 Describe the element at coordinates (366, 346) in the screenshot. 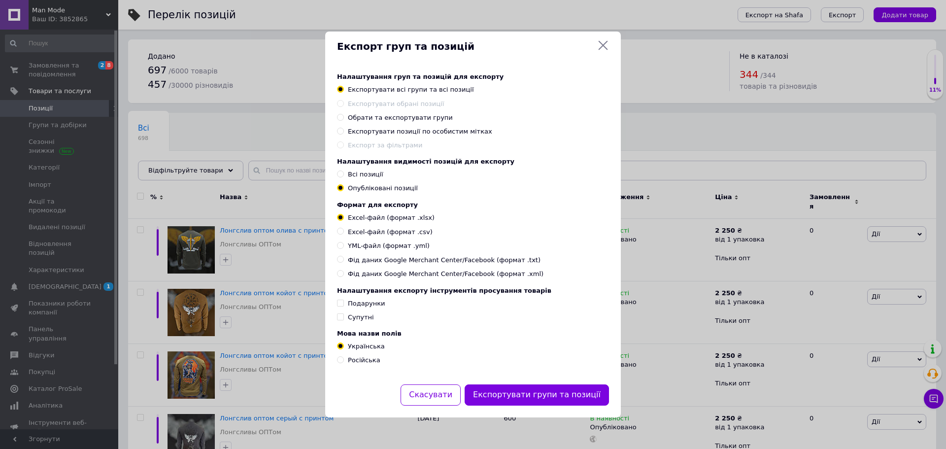

I see `span: Українська` at that location.